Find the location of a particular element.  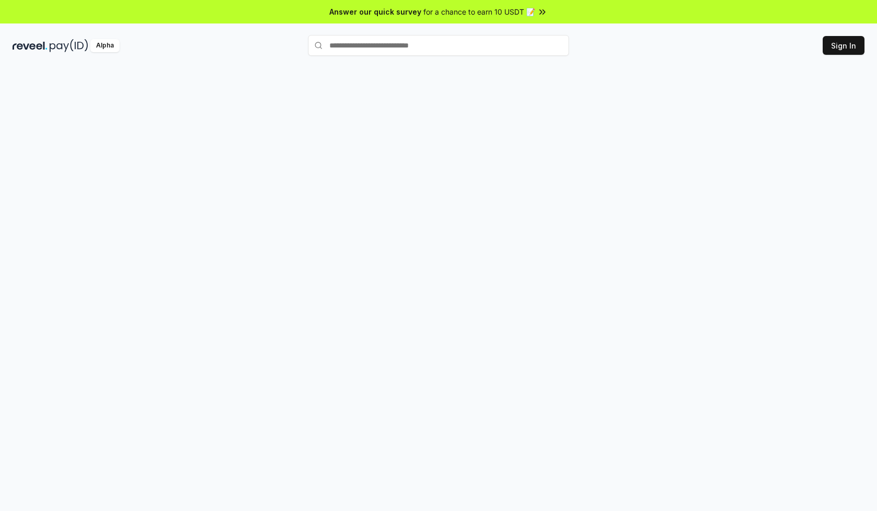

img: reveel_dark is located at coordinates (30, 45).